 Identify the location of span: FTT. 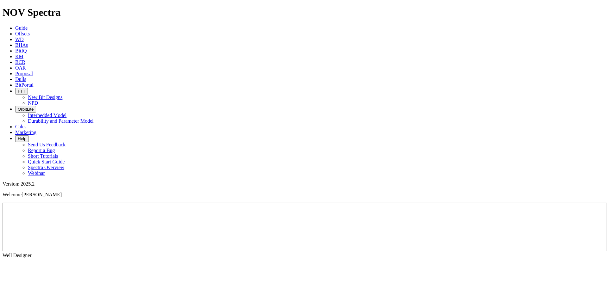
(22, 91).